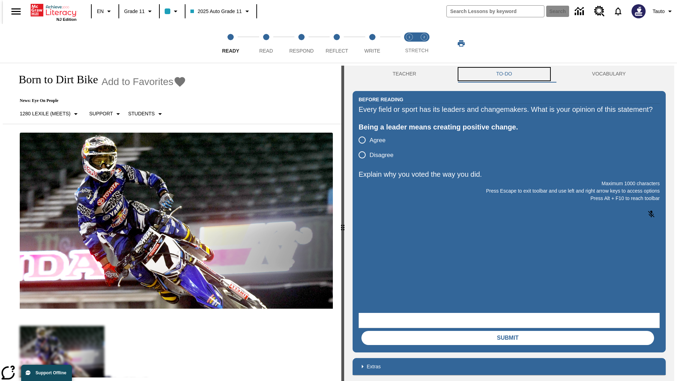 The width and height of the screenshot is (677, 381). What do you see at coordinates (381, 155) in the screenshot?
I see `span: Disagree` at bounding box center [381, 155].